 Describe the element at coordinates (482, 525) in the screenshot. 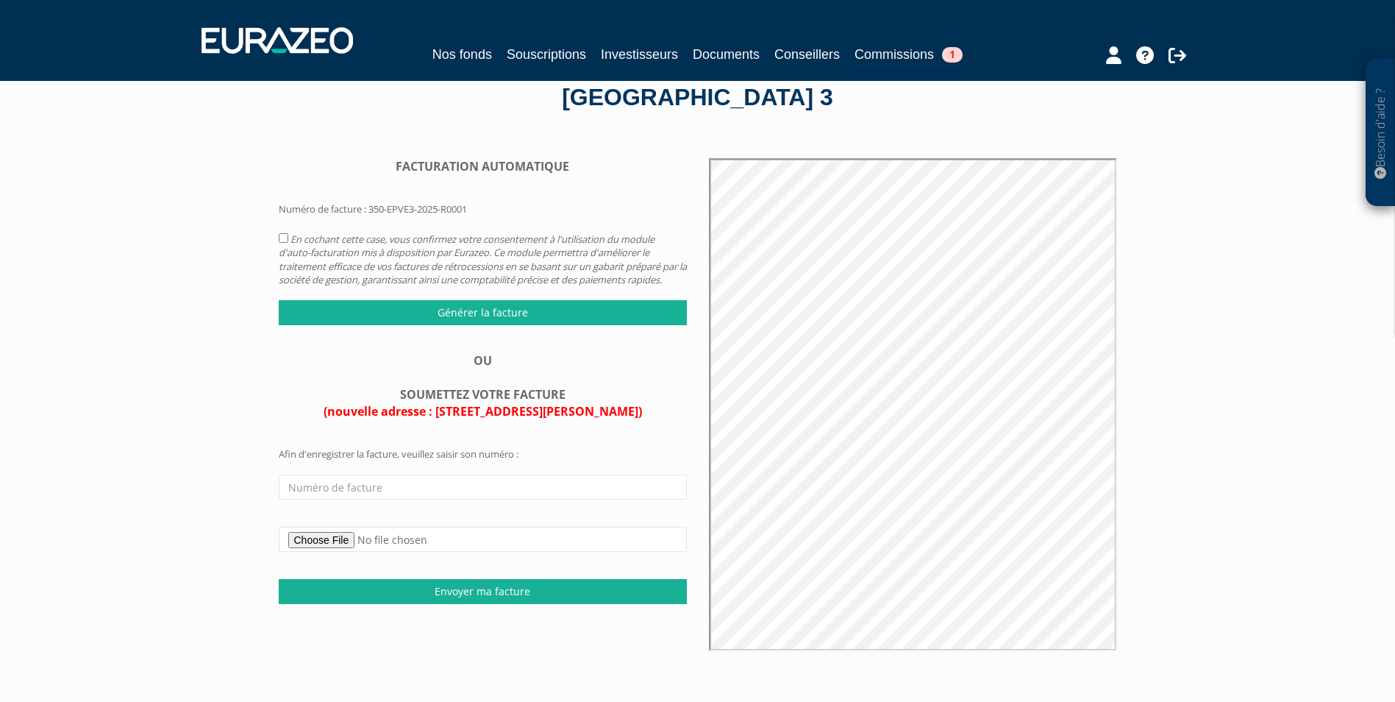

I see `form: Afin d'enregistrer la facture, veuillez saisir son numéro :` at that location.